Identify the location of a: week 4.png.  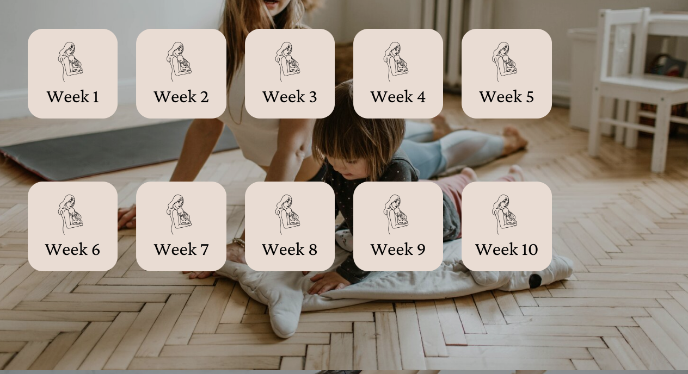
(398, 73).